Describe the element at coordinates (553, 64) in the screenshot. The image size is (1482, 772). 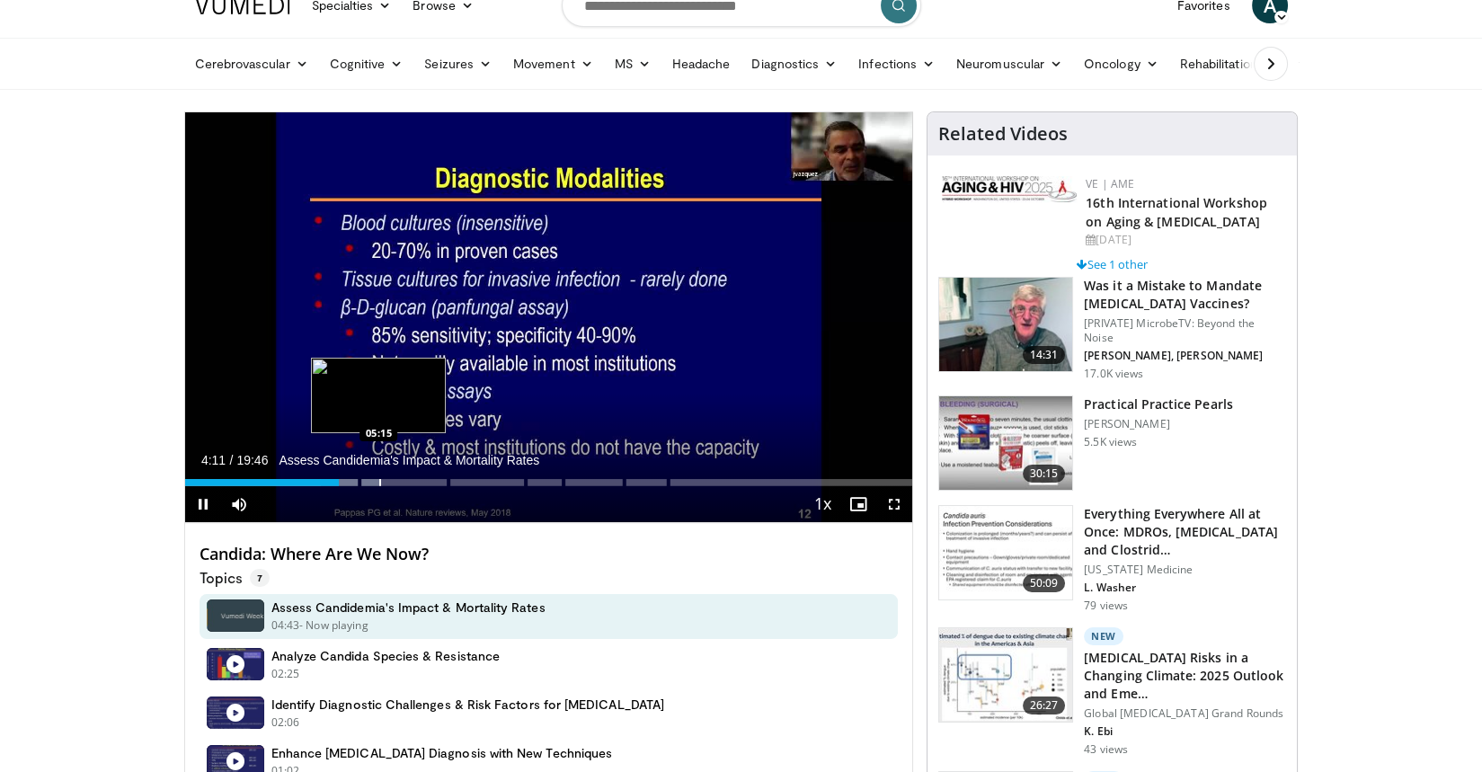
I see `a: Movement` at that location.